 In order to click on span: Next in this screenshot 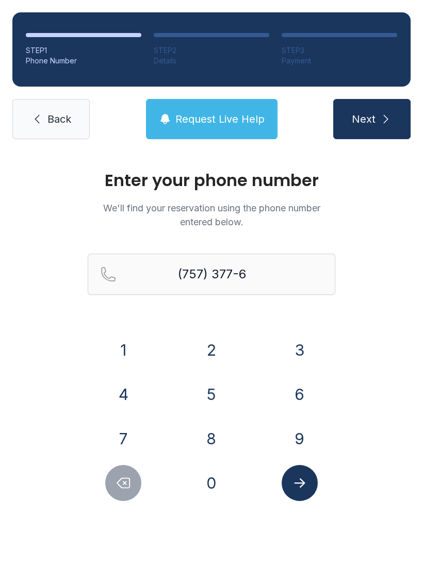, I will do `click(363, 119)`.